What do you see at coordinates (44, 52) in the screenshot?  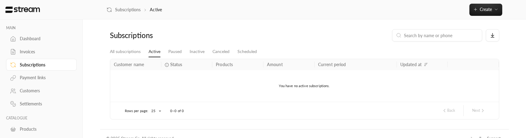 I see `div: Invoices` at bounding box center [44, 52].